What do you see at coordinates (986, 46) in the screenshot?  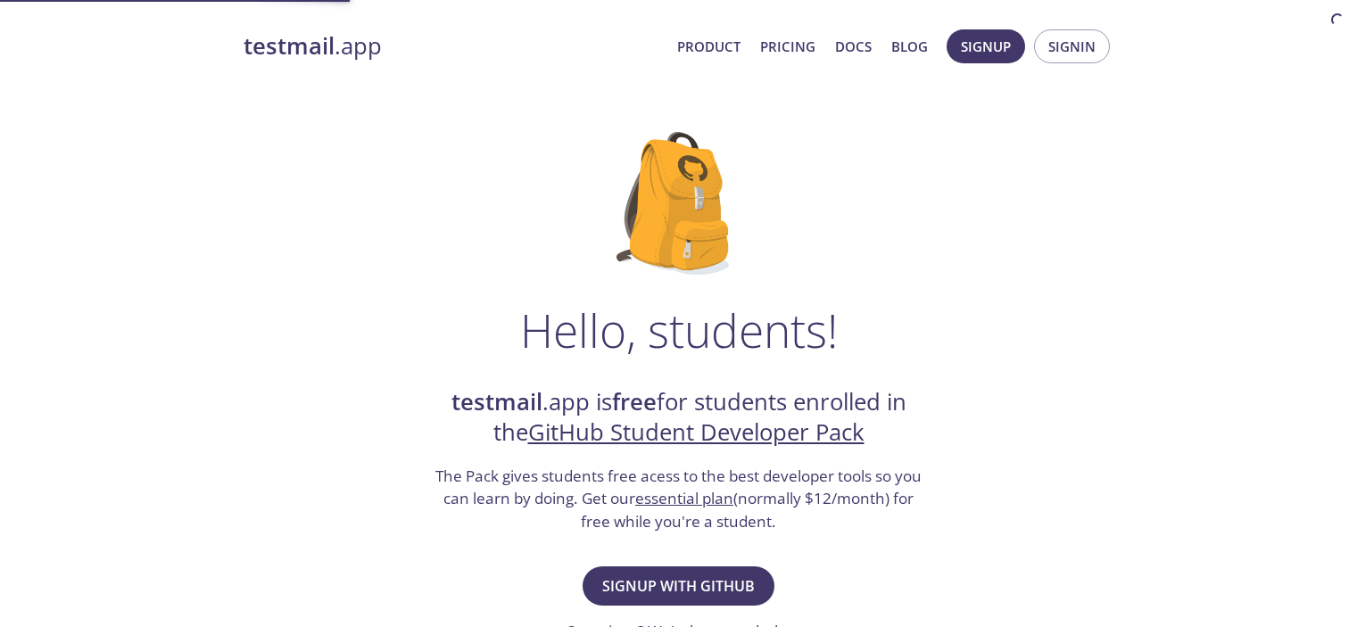 I see `span: Signup` at bounding box center [986, 46].